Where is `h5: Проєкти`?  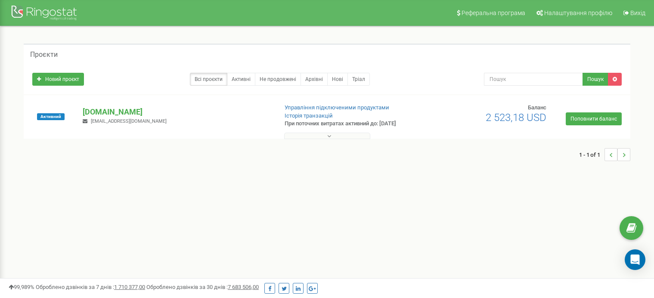 h5: Проєкти is located at coordinates (44, 55).